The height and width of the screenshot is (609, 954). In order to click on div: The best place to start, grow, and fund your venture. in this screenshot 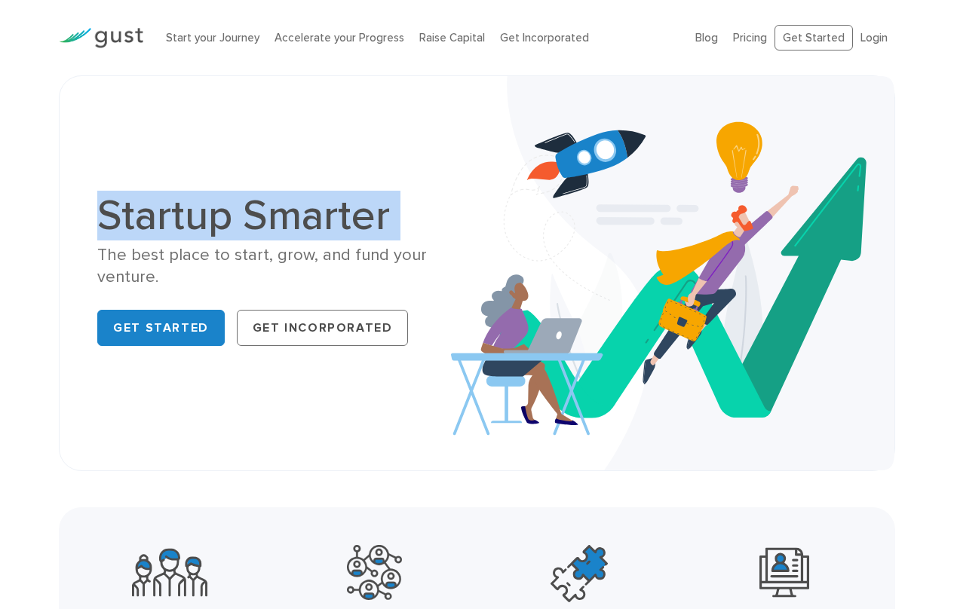, I will do `click(281, 266)`.